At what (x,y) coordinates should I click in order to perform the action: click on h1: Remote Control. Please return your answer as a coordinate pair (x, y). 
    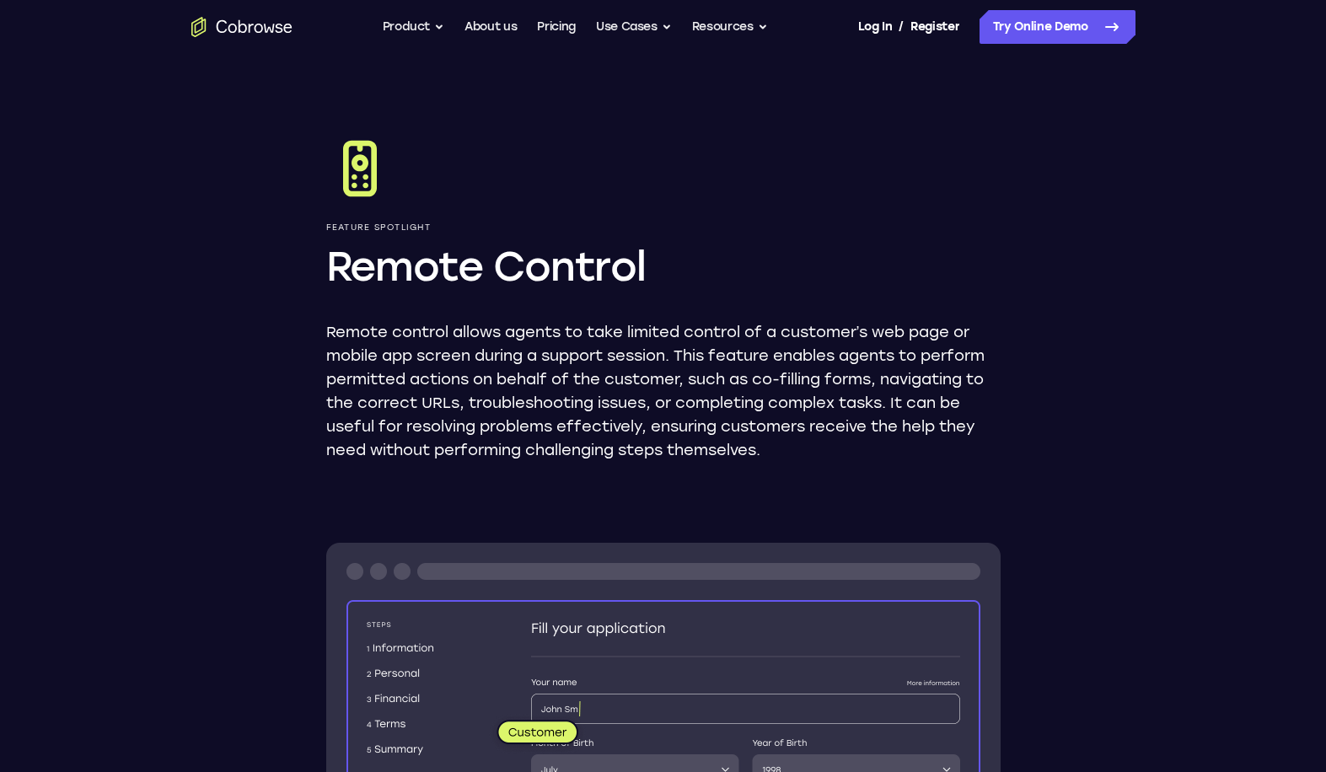
    Looking at the image, I should click on (664, 266).